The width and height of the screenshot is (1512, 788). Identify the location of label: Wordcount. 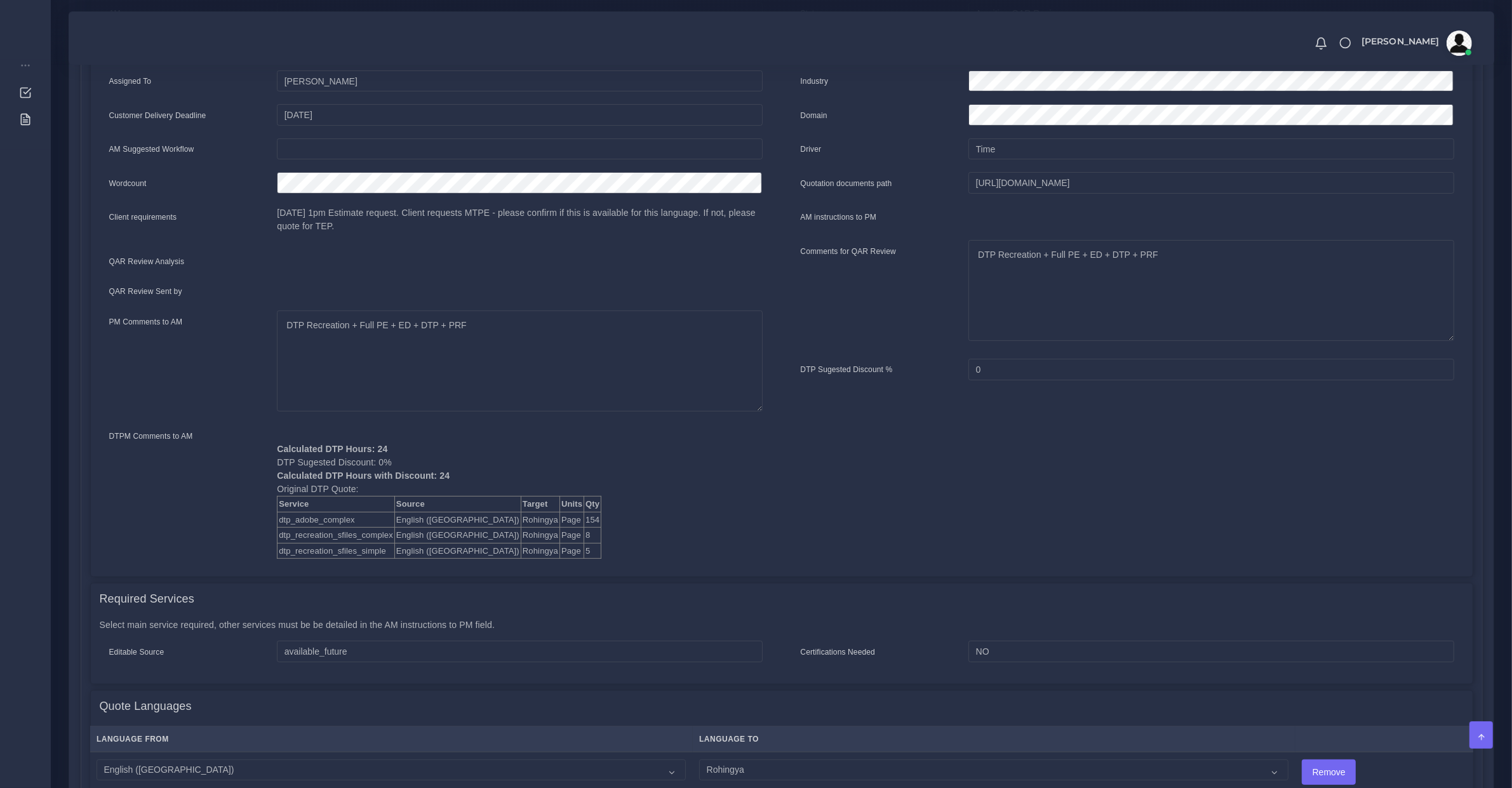
(127, 184).